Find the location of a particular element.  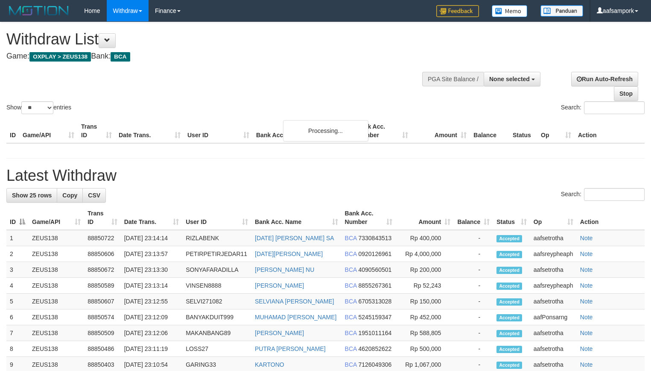

th: Amount: activate to sort column ascending is located at coordinates (425, 217).